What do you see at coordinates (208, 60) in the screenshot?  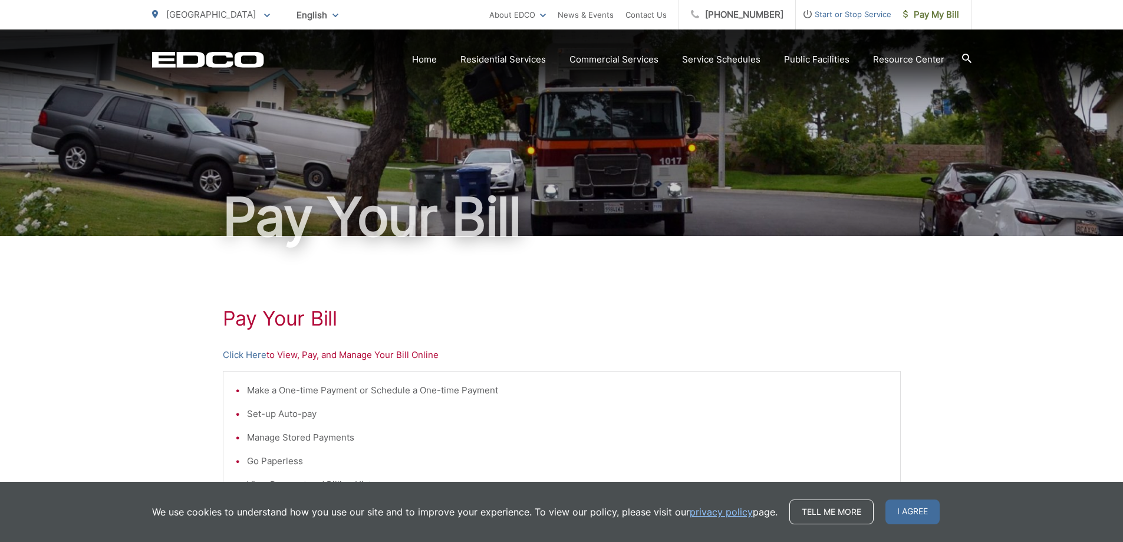 I see `a: EDCD logo. Return to the homepage.` at bounding box center [208, 60].